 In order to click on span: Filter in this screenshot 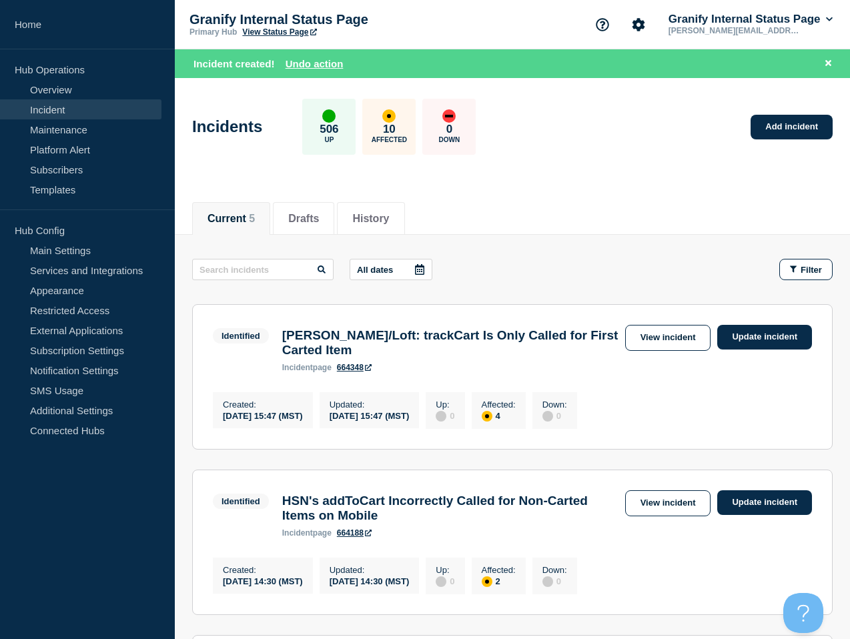, I will do `click(811, 269)`.